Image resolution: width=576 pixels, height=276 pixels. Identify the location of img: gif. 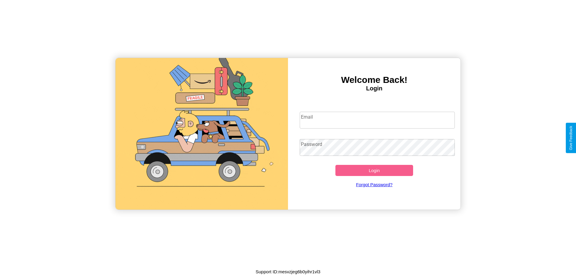
(202, 134).